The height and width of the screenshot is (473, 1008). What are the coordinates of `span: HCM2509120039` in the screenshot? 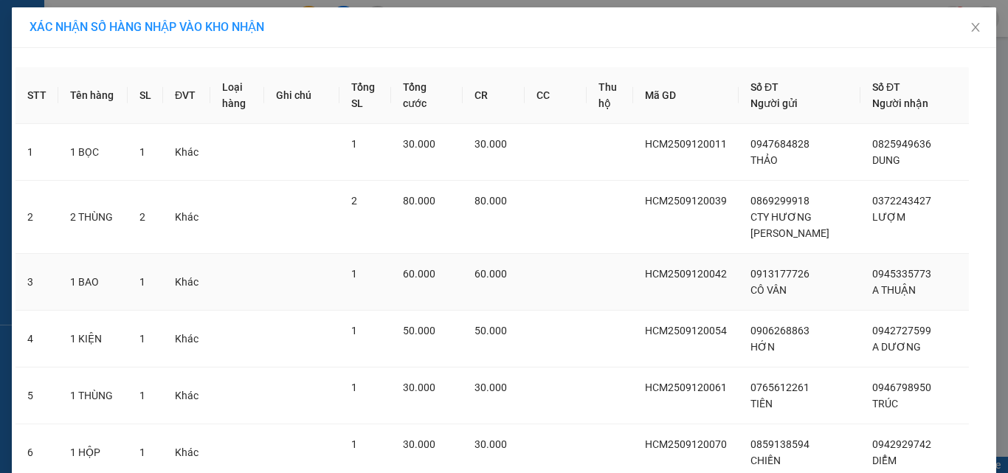 It's located at (686, 201).